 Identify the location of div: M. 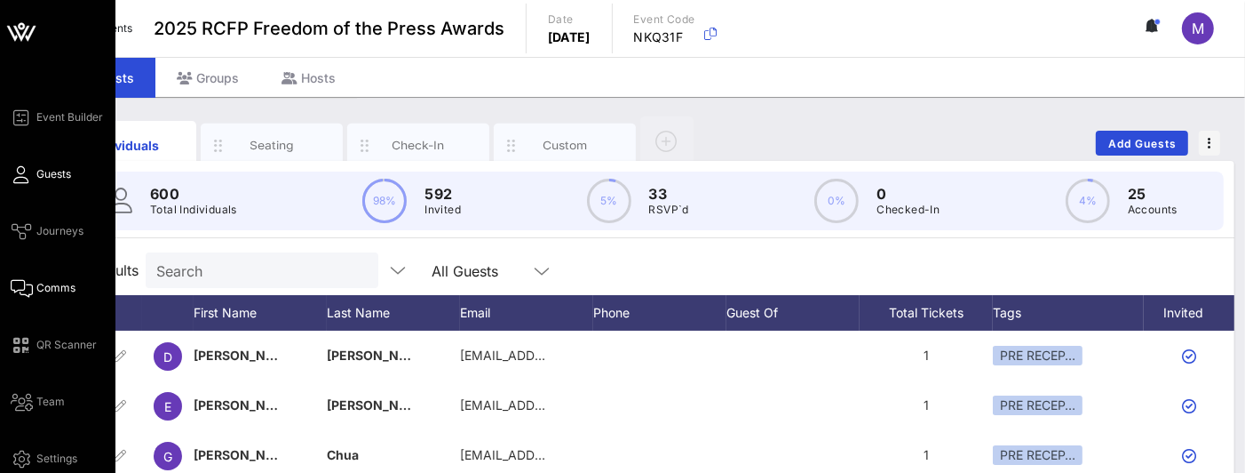
(1198, 28).